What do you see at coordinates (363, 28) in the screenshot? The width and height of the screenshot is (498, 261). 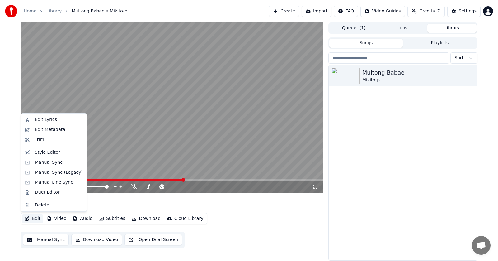 I see `span: ( 1 )` at bounding box center [363, 28].